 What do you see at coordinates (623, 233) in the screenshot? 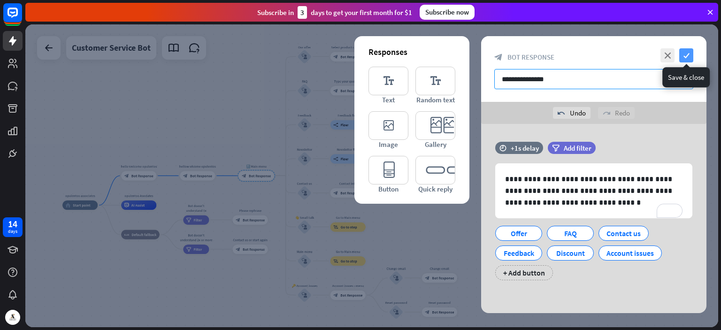
I see `div: Contact us` at bounding box center [623, 233].